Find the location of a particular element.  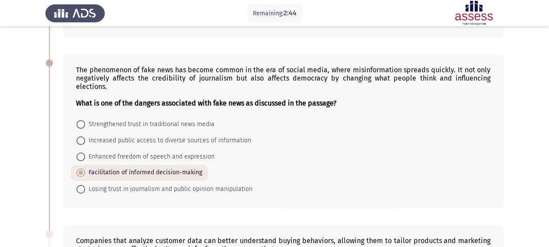

b: What is one of the dangers associated with fake news as discussed in the passage? is located at coordinates (206, 103).